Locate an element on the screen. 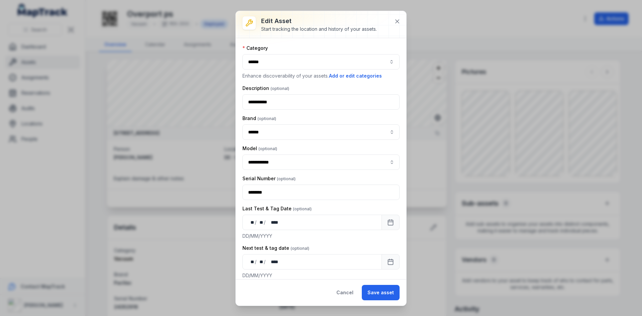  button: Save asset is located at coordinates (381, 293).